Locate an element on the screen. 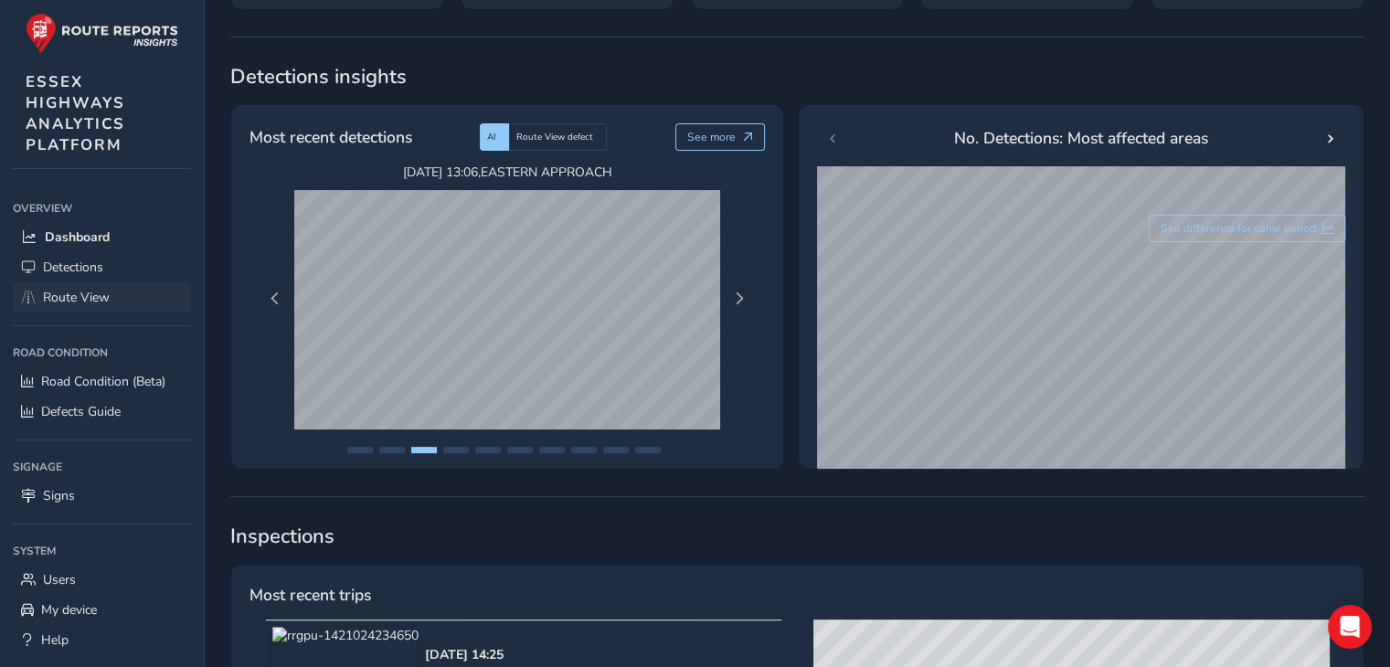 The width and height of the screenshot is (1390, 667). span: ESSEX HIGHWAYS ANALYTICS PLATFORM is located at coordinates (75, 113).